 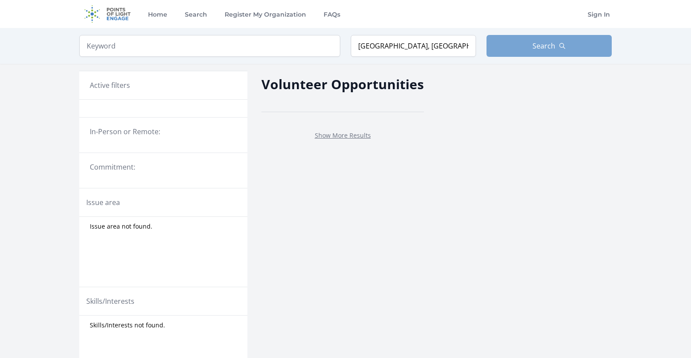 What do you see at coordinates (210, 46) in the screenshot?
I see `input: Keyword` at bounding box center [210, 46].